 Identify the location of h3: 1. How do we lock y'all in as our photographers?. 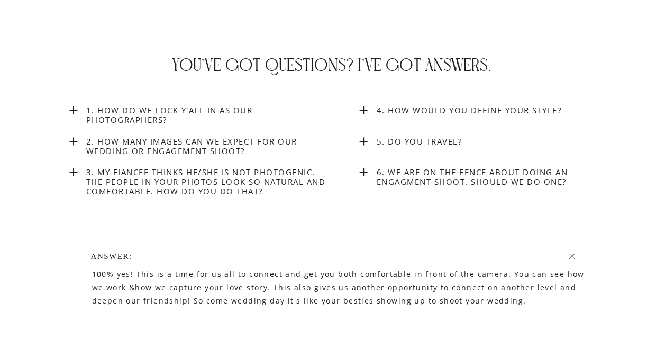
(209, 115).